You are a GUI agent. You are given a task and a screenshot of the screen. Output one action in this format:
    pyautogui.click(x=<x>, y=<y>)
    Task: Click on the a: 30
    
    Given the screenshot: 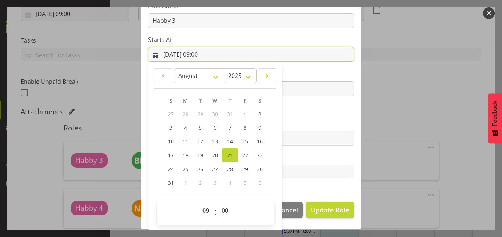 What is the action you would take?
    pyautogui.click(x=260, y=169)
    